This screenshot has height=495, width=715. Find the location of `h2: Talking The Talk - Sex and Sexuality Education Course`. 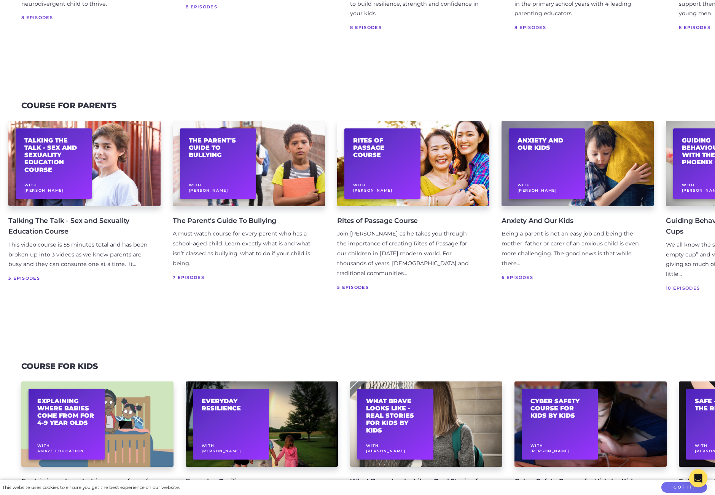

h2: Talking The Talk - Sex and Sexuality Education Course is located at coordinates (54, 155).